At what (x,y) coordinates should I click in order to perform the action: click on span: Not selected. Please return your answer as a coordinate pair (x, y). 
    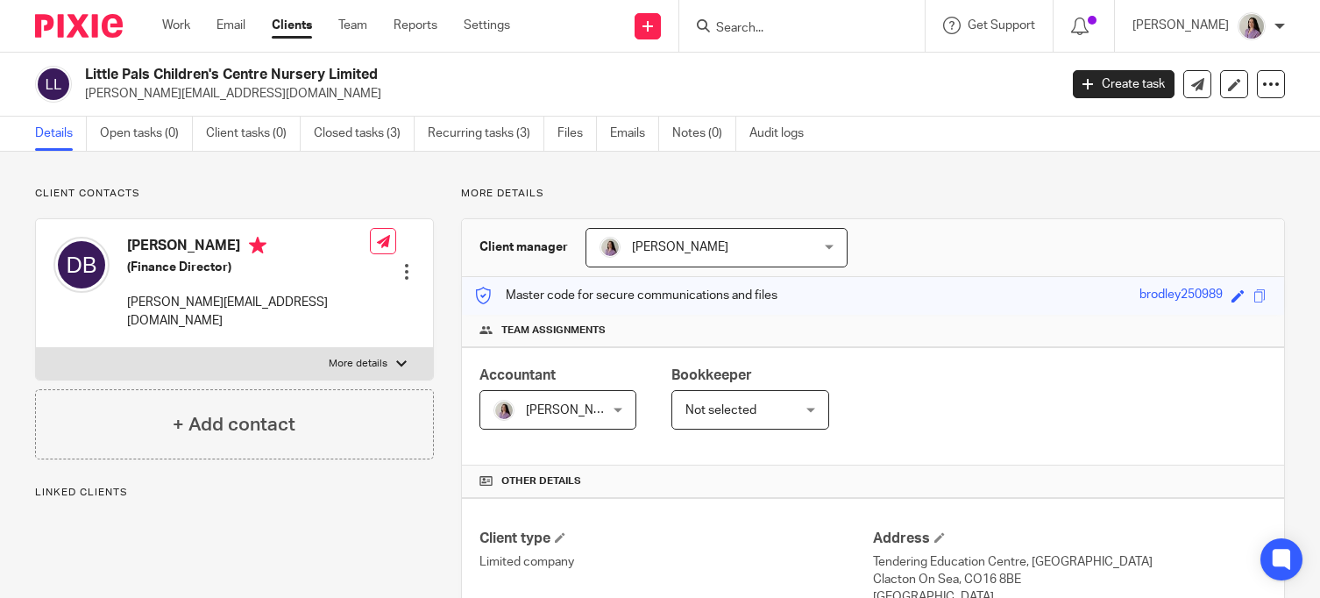
    Looking at the image, I should click on (721, 410).